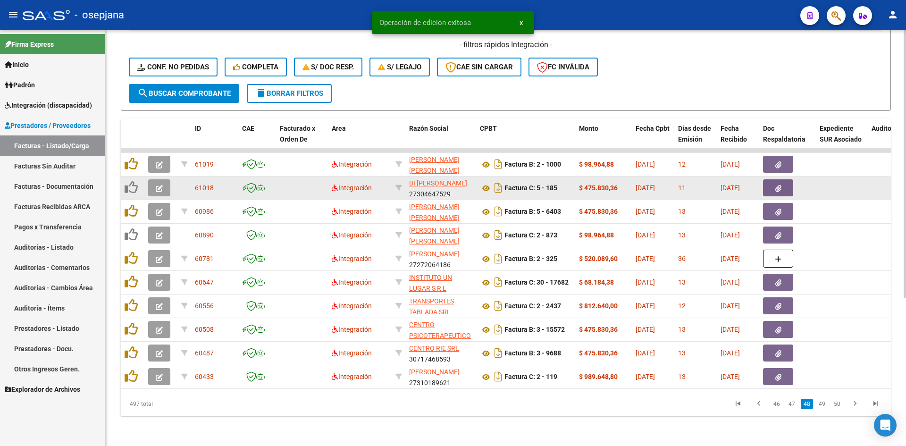  I want to click on h4: - filtros rápidos Integración -, so click(506, 45).